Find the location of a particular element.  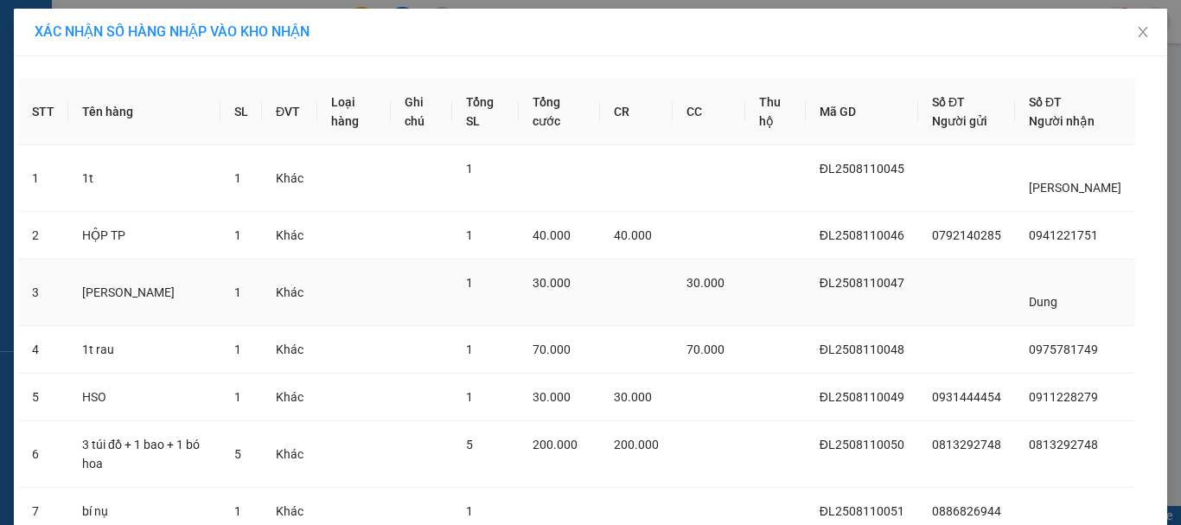

td: 1t rau is located at coordinates (144, 349).